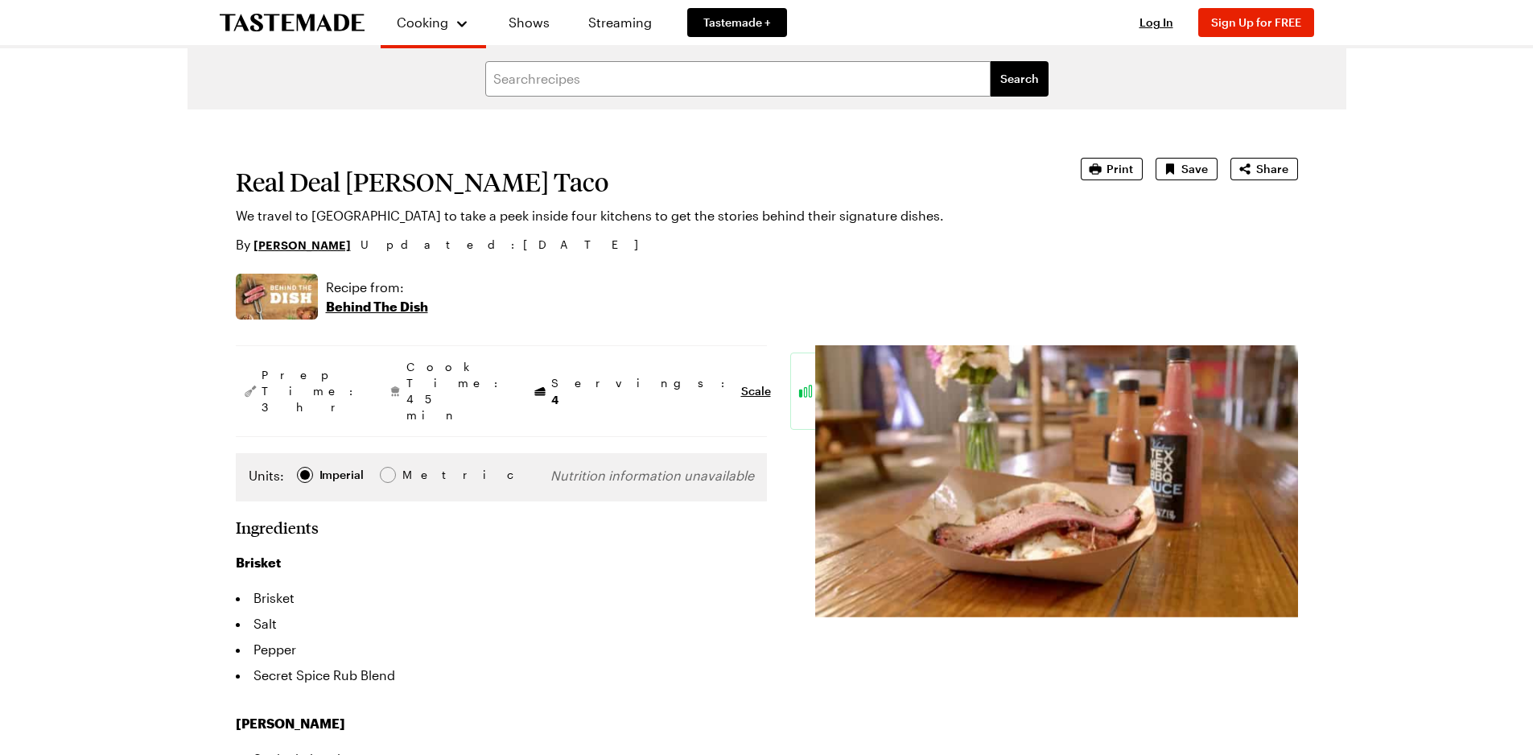  I want to click on li: Pepper, so click(501, 649).